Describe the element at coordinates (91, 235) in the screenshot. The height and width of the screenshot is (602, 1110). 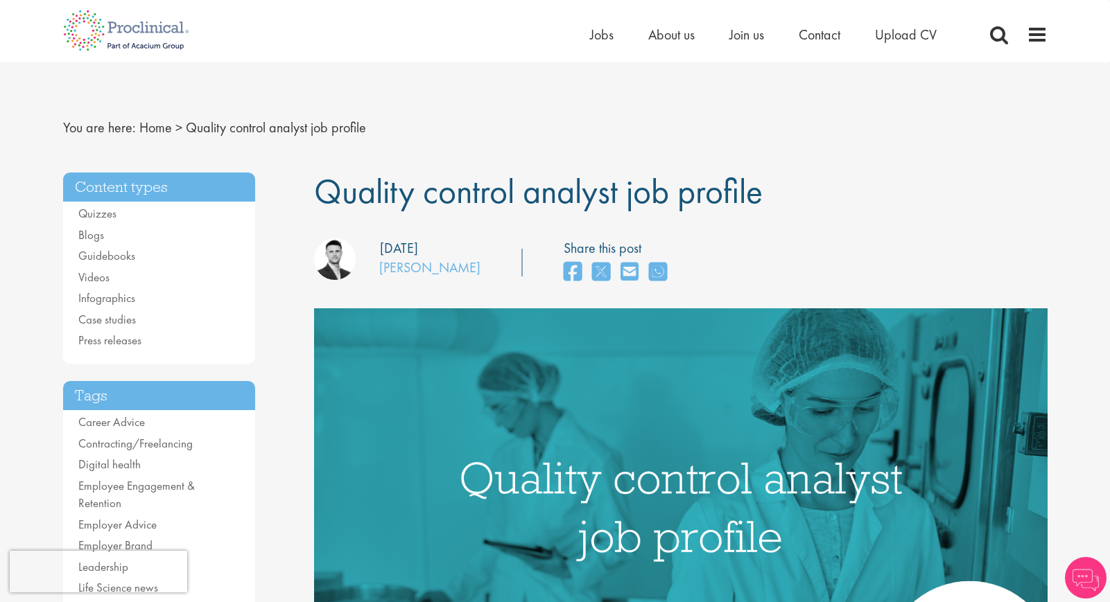
I see `a: Blogs` at that location.